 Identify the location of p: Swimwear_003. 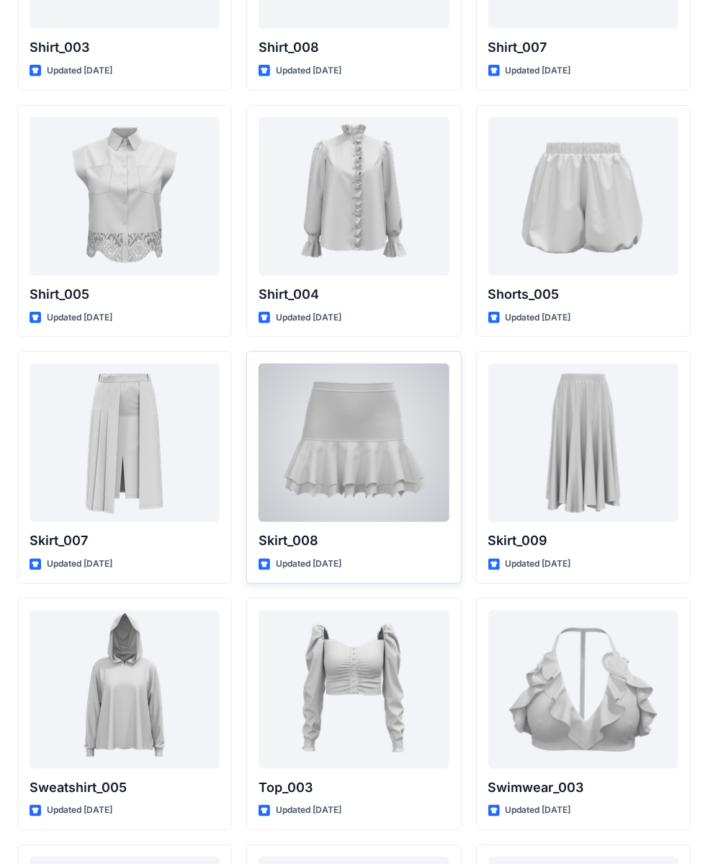
(584, 788).